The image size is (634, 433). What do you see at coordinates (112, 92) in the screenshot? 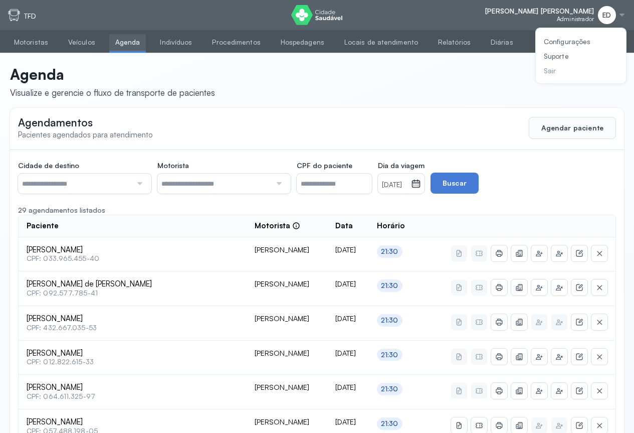
I see `div: Visualize e gerencie o fluxo de transporte de pacientes` at bounding box center [112, 92].